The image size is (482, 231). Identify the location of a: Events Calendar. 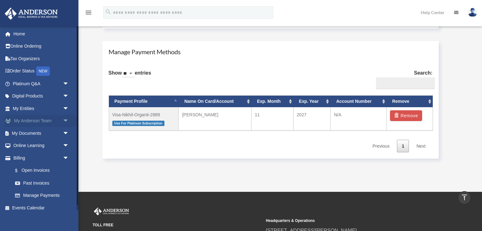
(41, 208).